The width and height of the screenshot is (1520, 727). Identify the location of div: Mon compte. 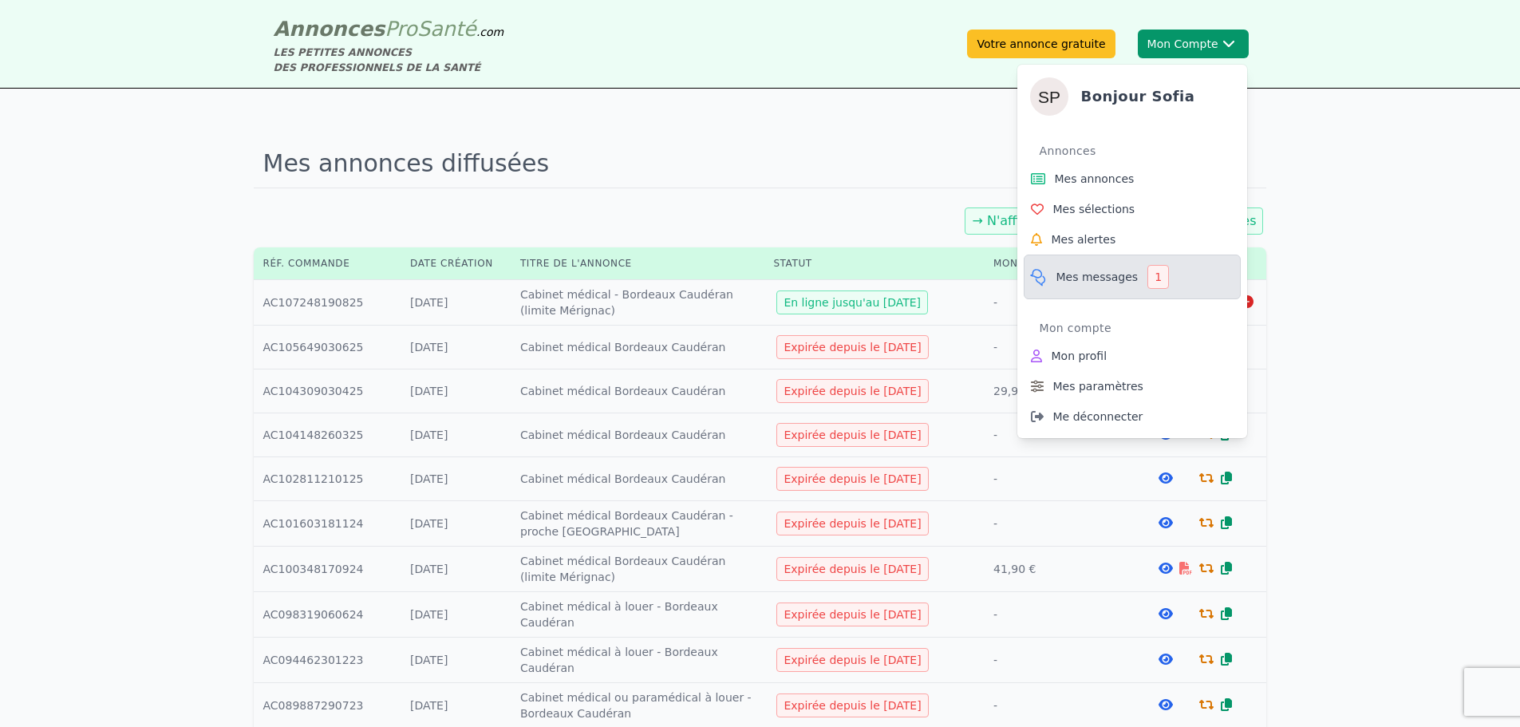
(1140, 328).